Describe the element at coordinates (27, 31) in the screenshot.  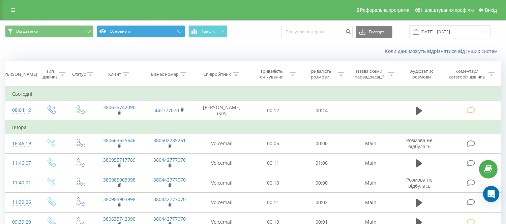
I see `span: Всі дзвінки` at that location.